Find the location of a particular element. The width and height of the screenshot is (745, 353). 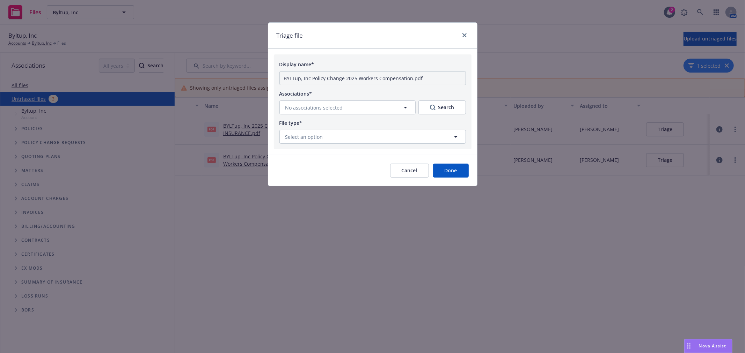

a: close is located at coordinates (464, 35).